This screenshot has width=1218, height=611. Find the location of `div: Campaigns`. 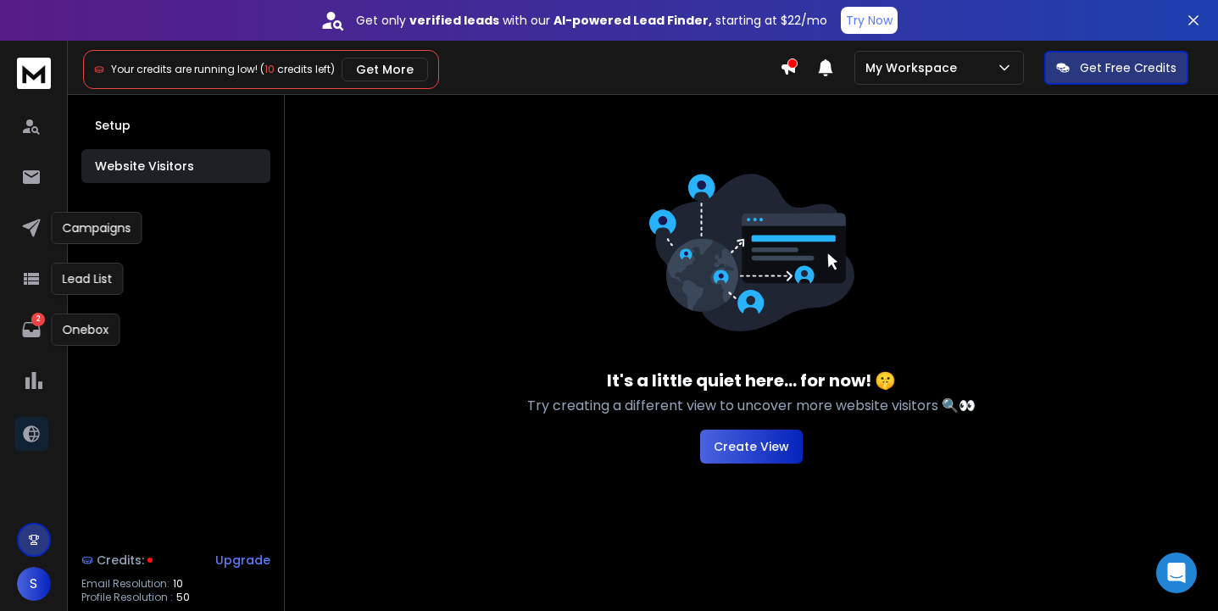

div: Campaigns is located at coordinates (97, 228).